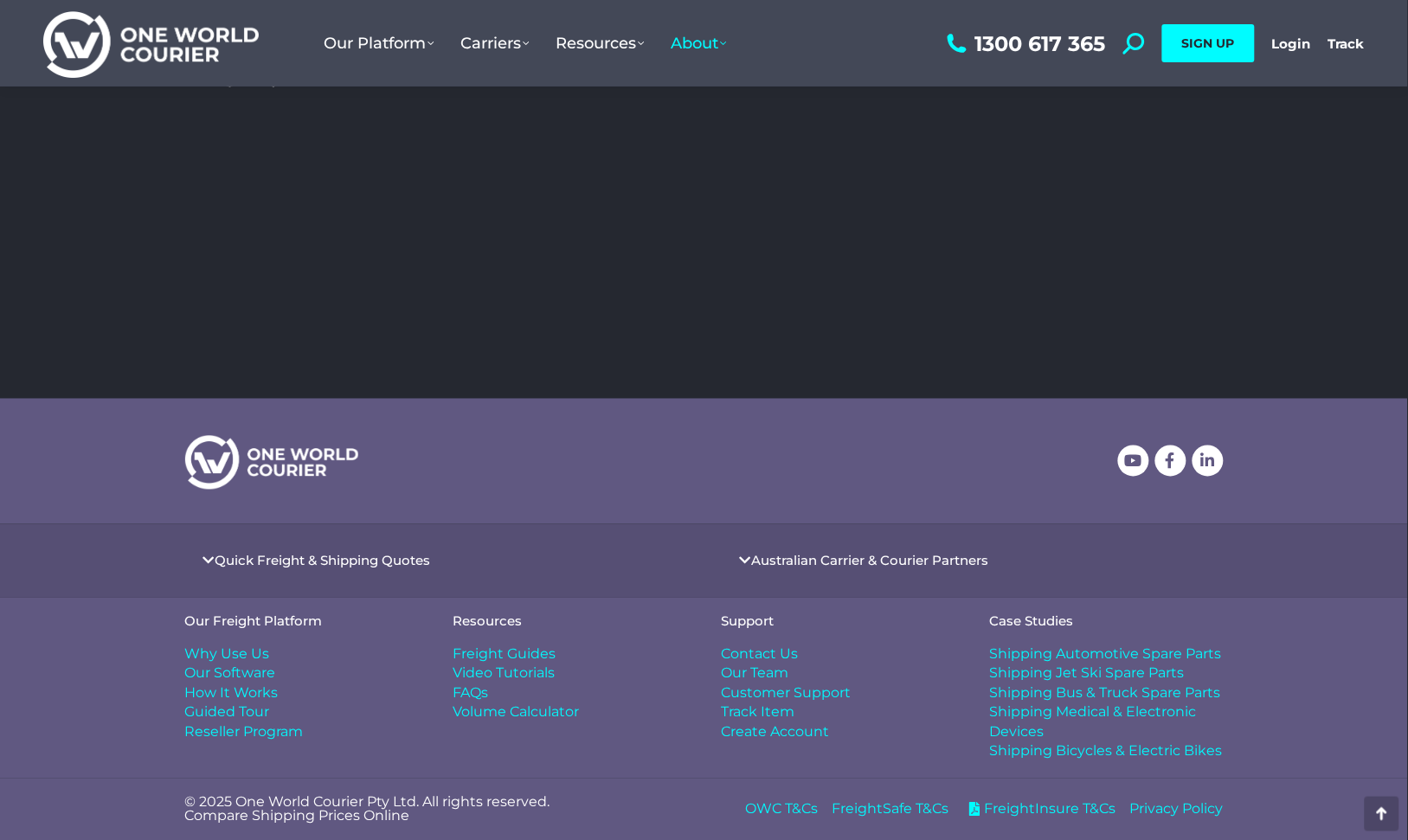  I want to click on a: OWC T&Cs, so click(782, 810).